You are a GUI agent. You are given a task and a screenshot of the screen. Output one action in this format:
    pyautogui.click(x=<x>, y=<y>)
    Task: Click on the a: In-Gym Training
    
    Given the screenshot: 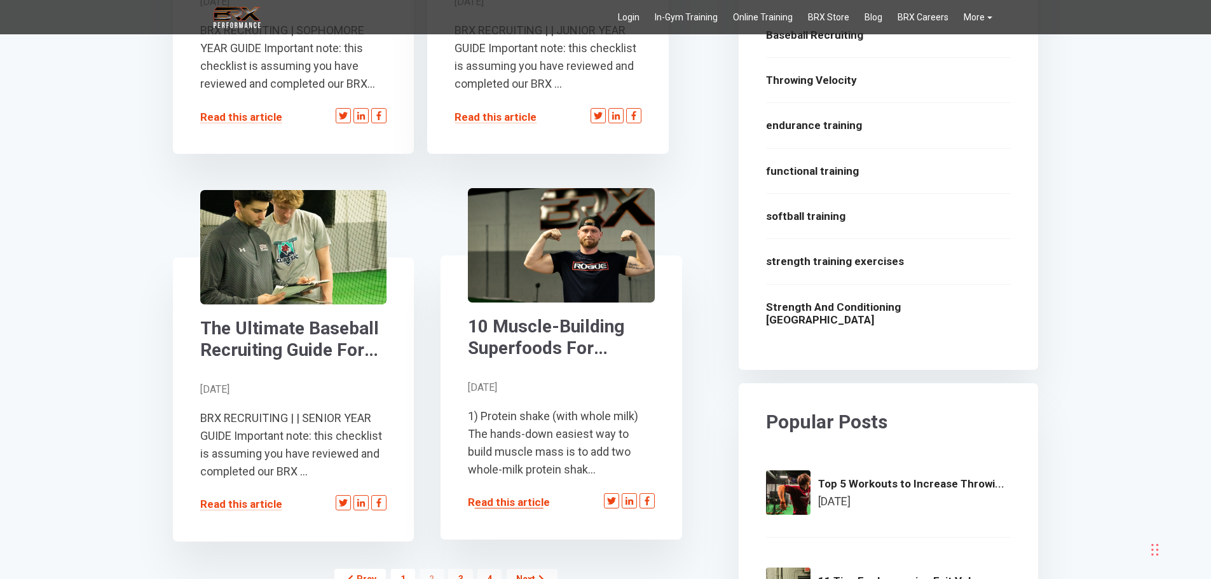 What is the action you would take?
    pyautogui.click(x=686, y=17)
    